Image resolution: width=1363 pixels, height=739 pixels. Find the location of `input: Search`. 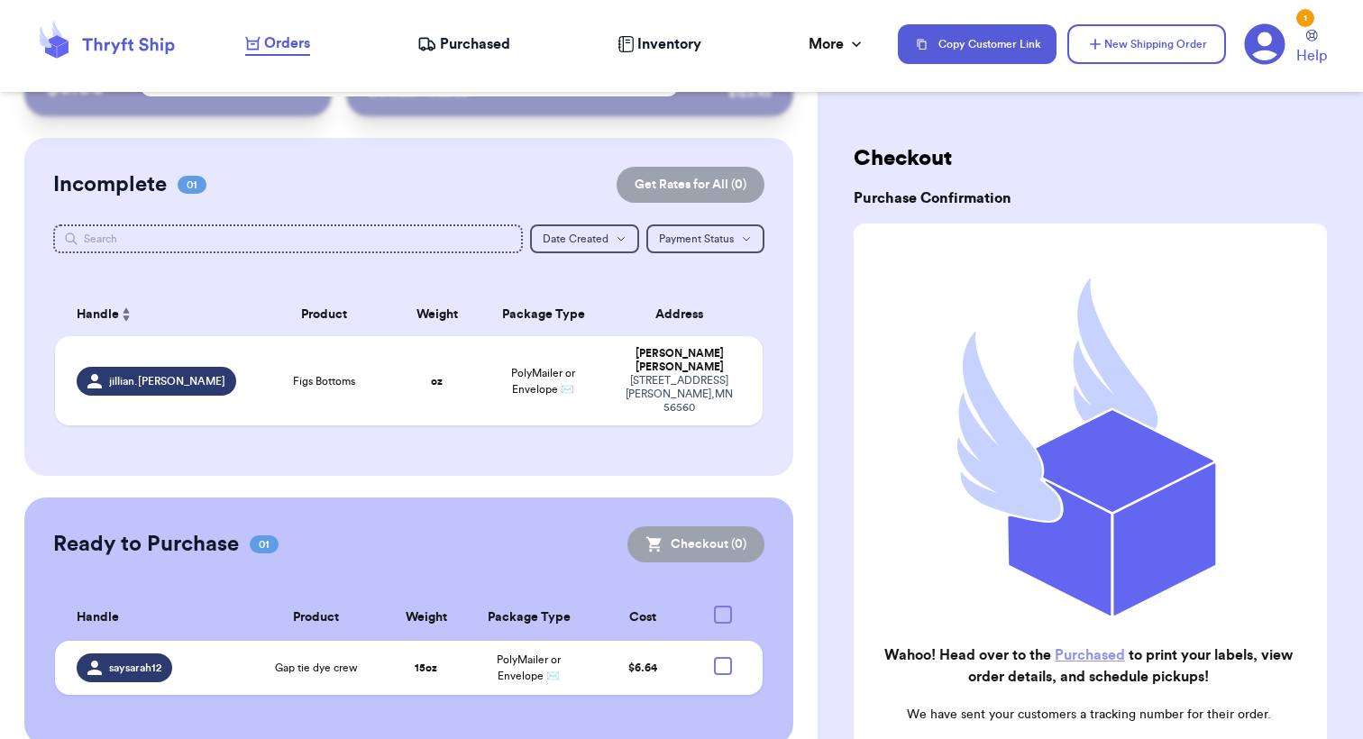

input: Search is located at coordinates (288, 239).